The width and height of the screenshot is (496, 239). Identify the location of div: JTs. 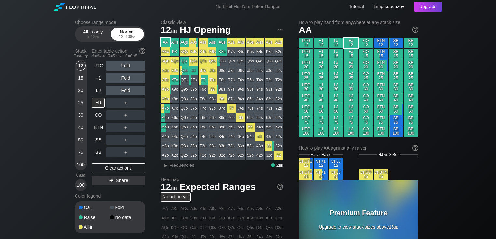
(203, 71).